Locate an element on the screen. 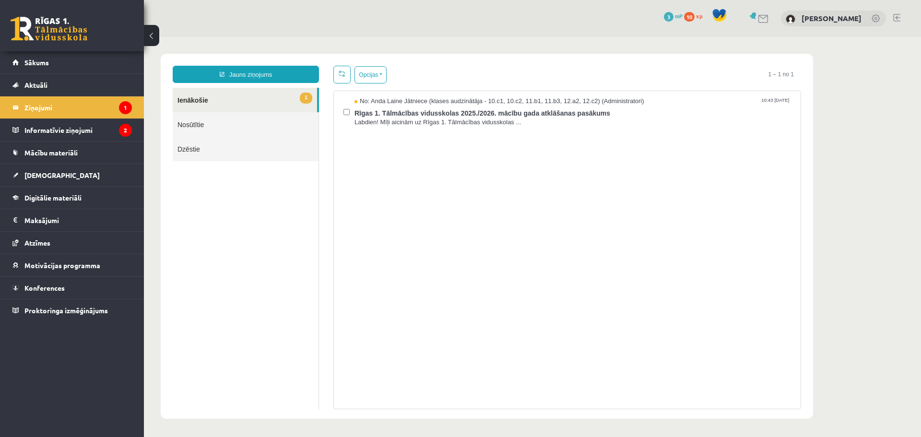 The width and height of the screenshot is (921, 437). a: Proktoringa izmēģinājums is located at coordinates (72, 310).